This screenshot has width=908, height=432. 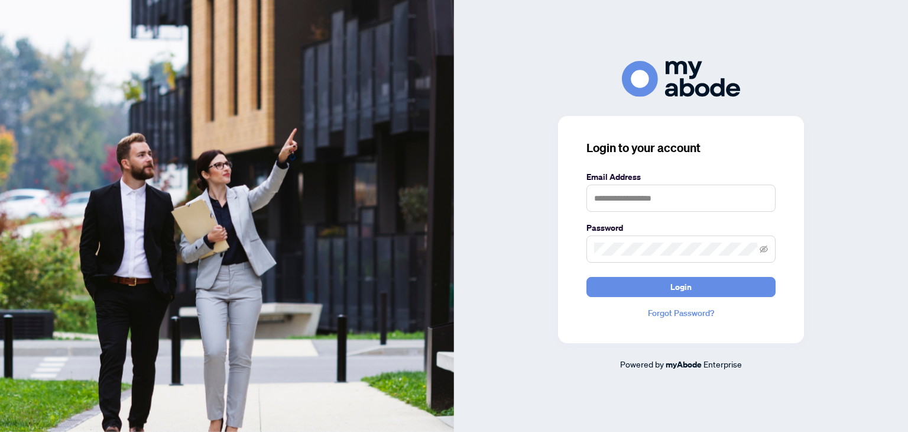 I want to click on a: Forgot Password?, so click(x=681, y=313).